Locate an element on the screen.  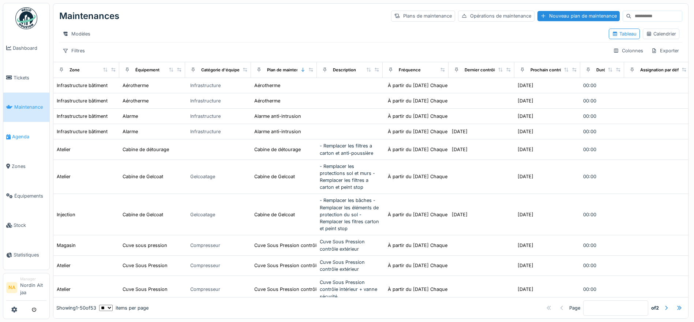
div: Équipement is located at coordinates (147, 70).